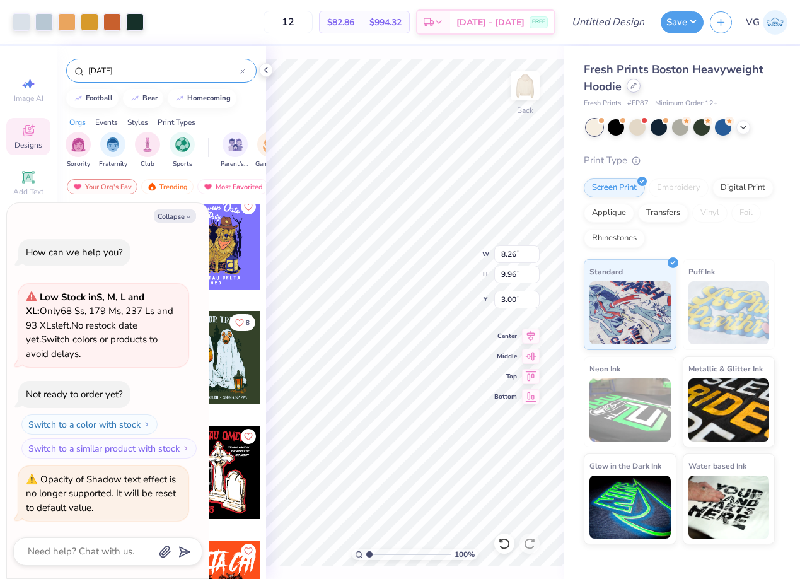  Describe the element at coordinates (614, 238) in the screenshot. I see `div: Rhinestones` at that location.